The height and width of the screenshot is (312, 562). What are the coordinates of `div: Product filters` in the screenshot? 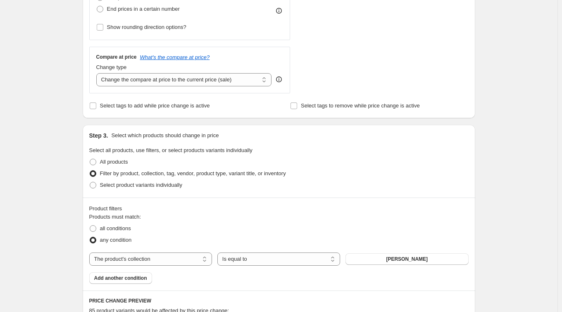 It's located at (279, 209).